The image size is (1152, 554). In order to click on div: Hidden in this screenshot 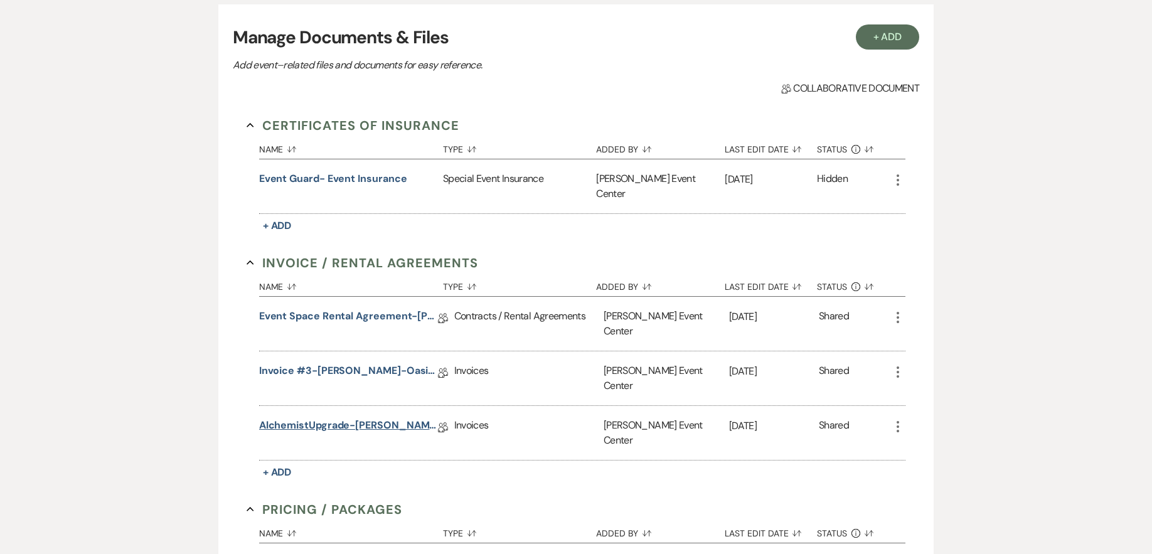, I will do `click(832, 186)`.